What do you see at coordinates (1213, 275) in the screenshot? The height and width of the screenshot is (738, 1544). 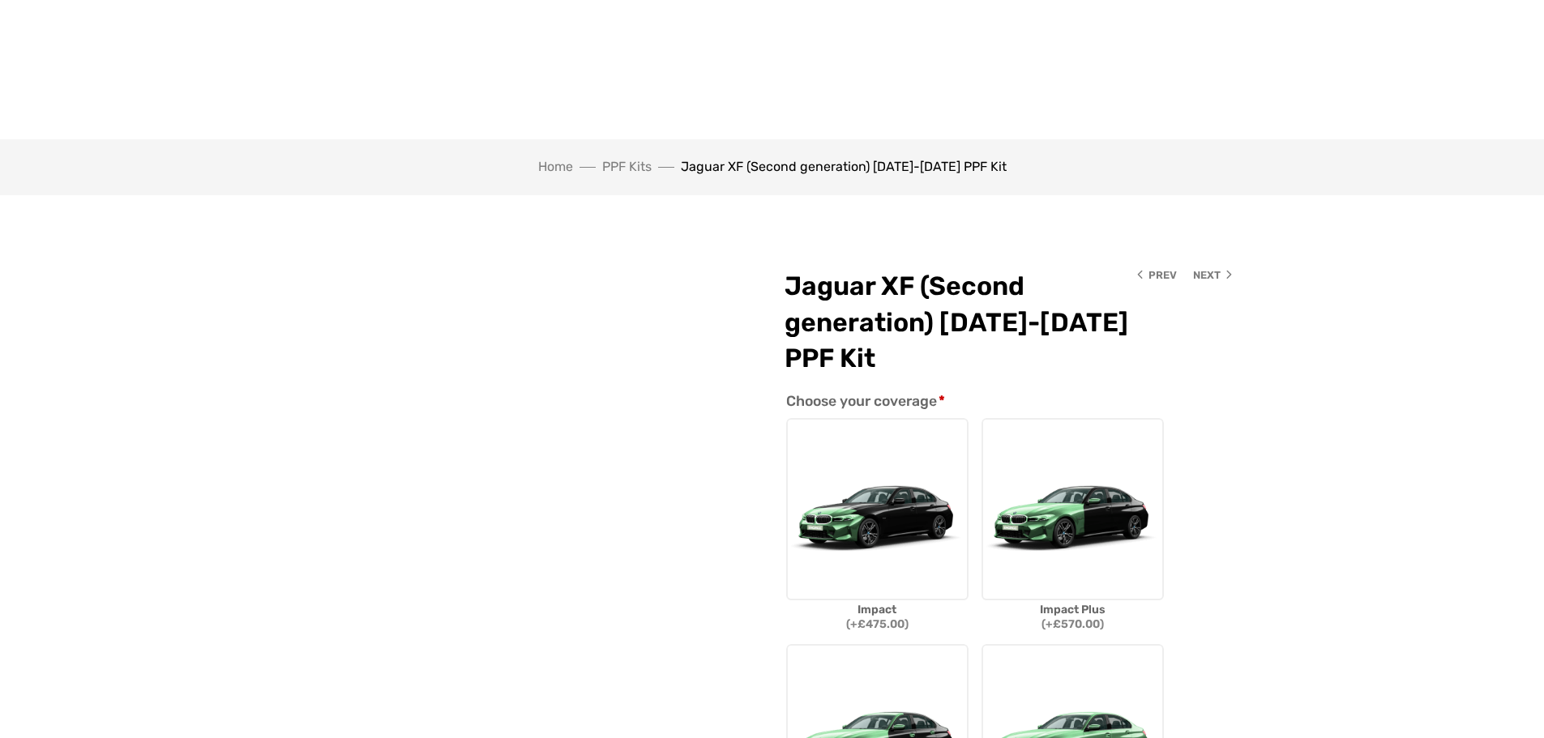 I see `a: Next` at bounding box center [1213, 275].